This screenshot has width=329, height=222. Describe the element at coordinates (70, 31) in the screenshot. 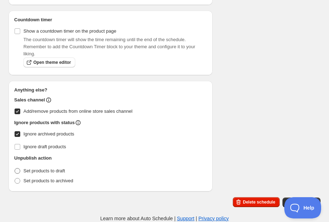

I see `span: Show a countdown timer on the product page` at that location.